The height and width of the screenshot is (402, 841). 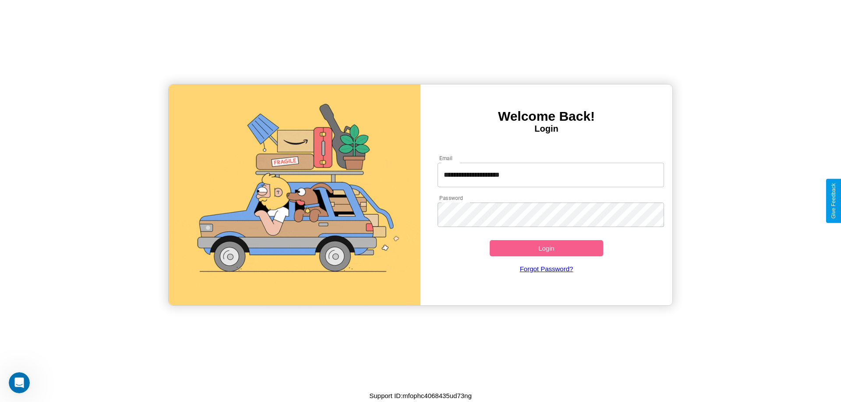 What do you see at coordinates (833, 201) in the screenshot?
I see `div: Give Feedback` at bounding box center [833, 201].